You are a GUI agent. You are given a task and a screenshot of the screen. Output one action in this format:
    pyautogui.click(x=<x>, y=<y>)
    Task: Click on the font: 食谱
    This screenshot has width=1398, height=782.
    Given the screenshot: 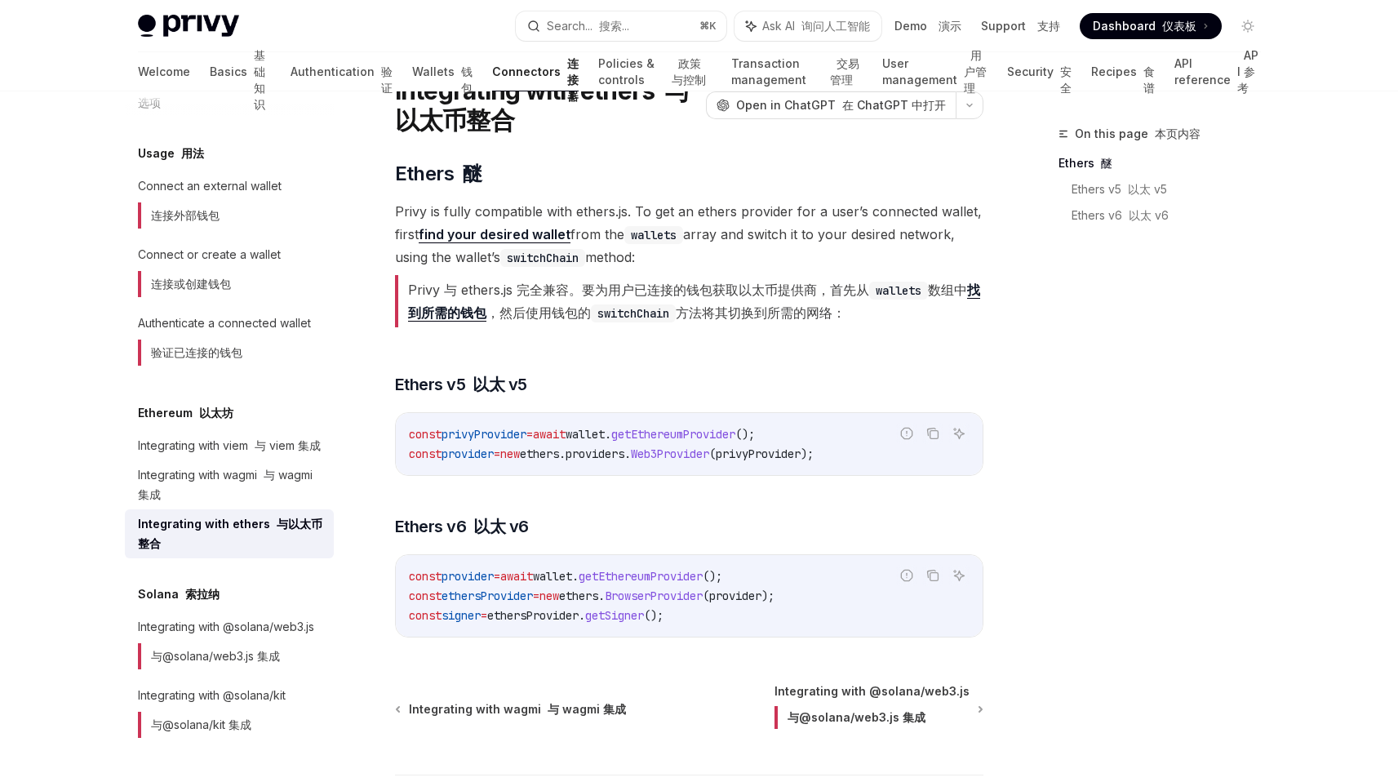 What is the action you would take?
    pyautogui.click(x=1149, y=79)
    